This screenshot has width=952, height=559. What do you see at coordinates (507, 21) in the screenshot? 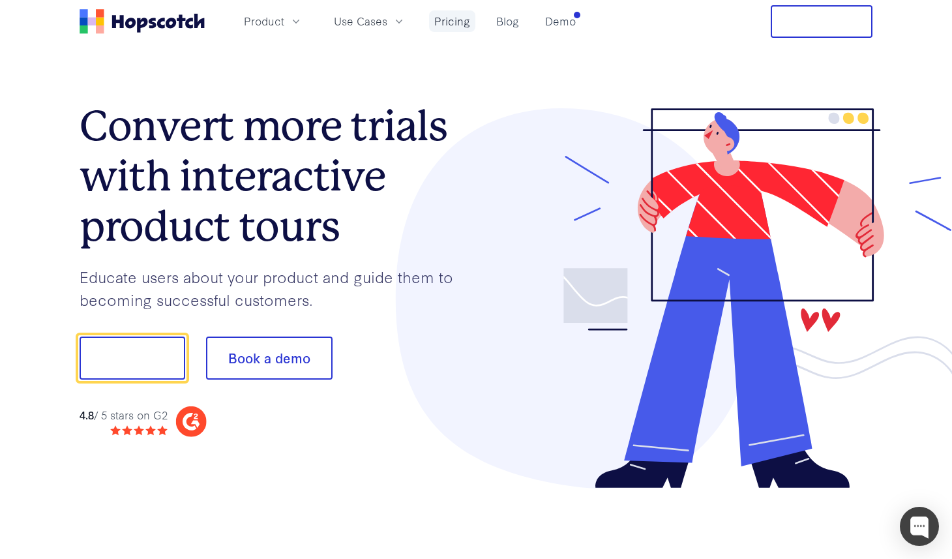
I see `a: Blog` at bounding box center [507, 21].